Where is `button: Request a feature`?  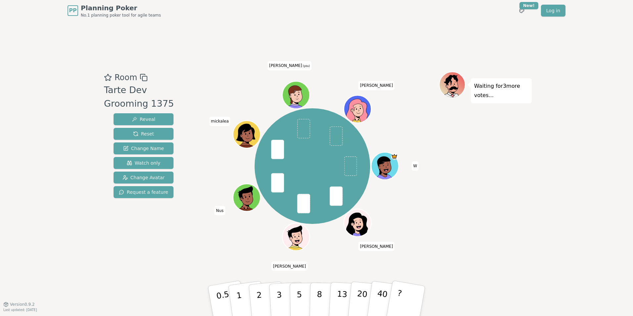 button: Request a feature is located at coordinates (143, 192).